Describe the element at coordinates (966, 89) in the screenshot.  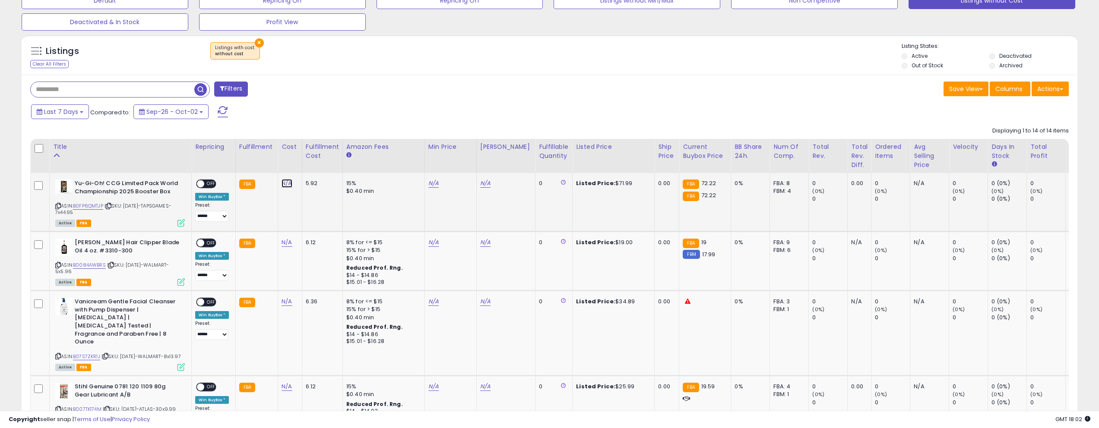
I see `button: Save View` at that location.